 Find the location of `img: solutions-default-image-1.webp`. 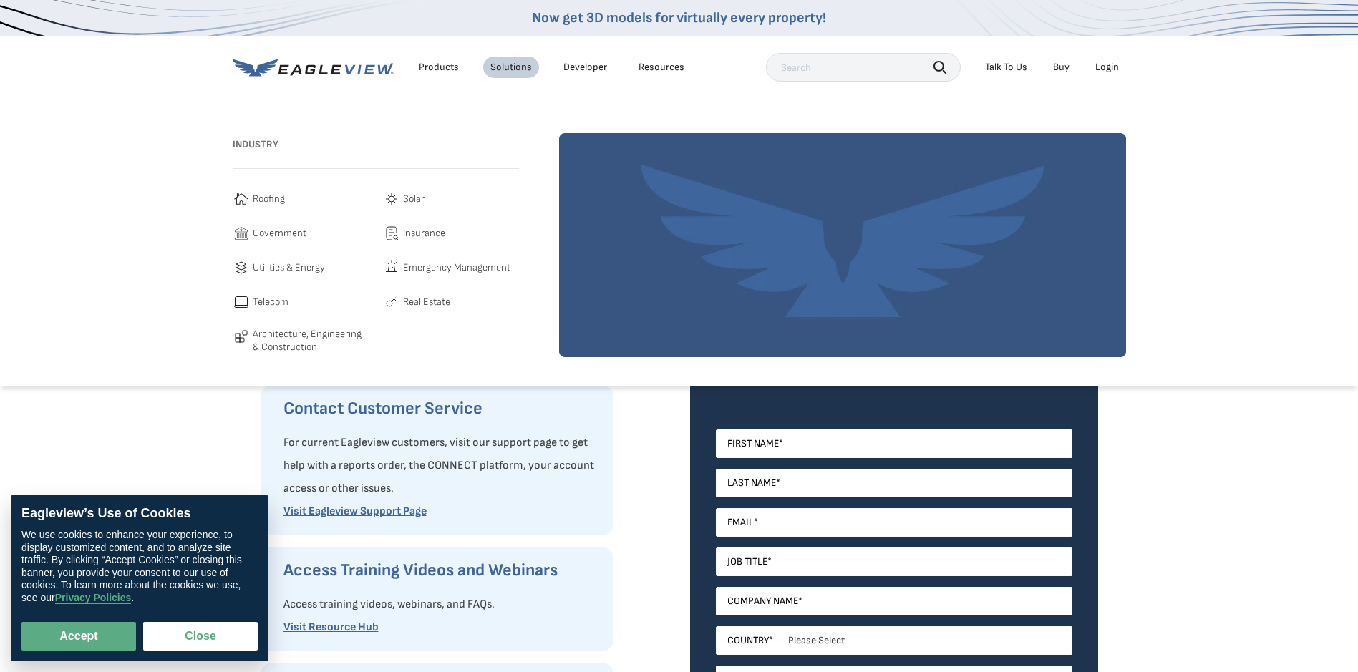

img: solutions-default-image-1.webp is located at coordinates (843, 245).